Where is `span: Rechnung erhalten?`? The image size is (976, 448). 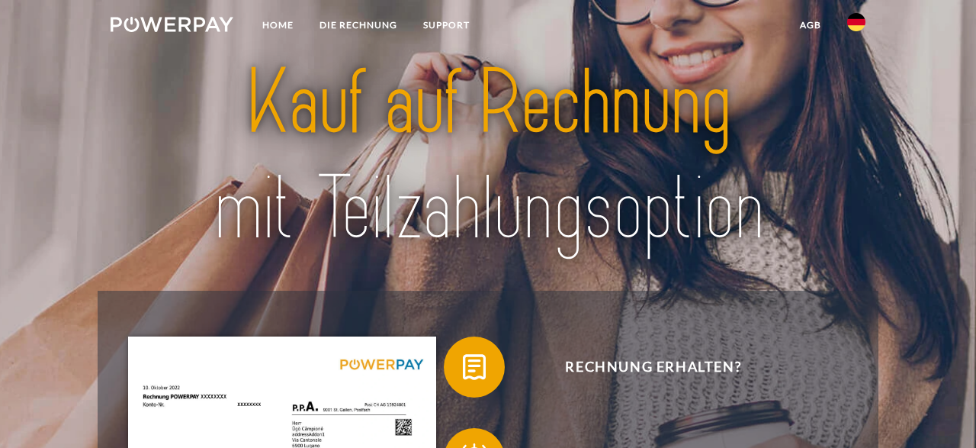
span: Rechnung erhalten? is located at coordinates (653, 367).